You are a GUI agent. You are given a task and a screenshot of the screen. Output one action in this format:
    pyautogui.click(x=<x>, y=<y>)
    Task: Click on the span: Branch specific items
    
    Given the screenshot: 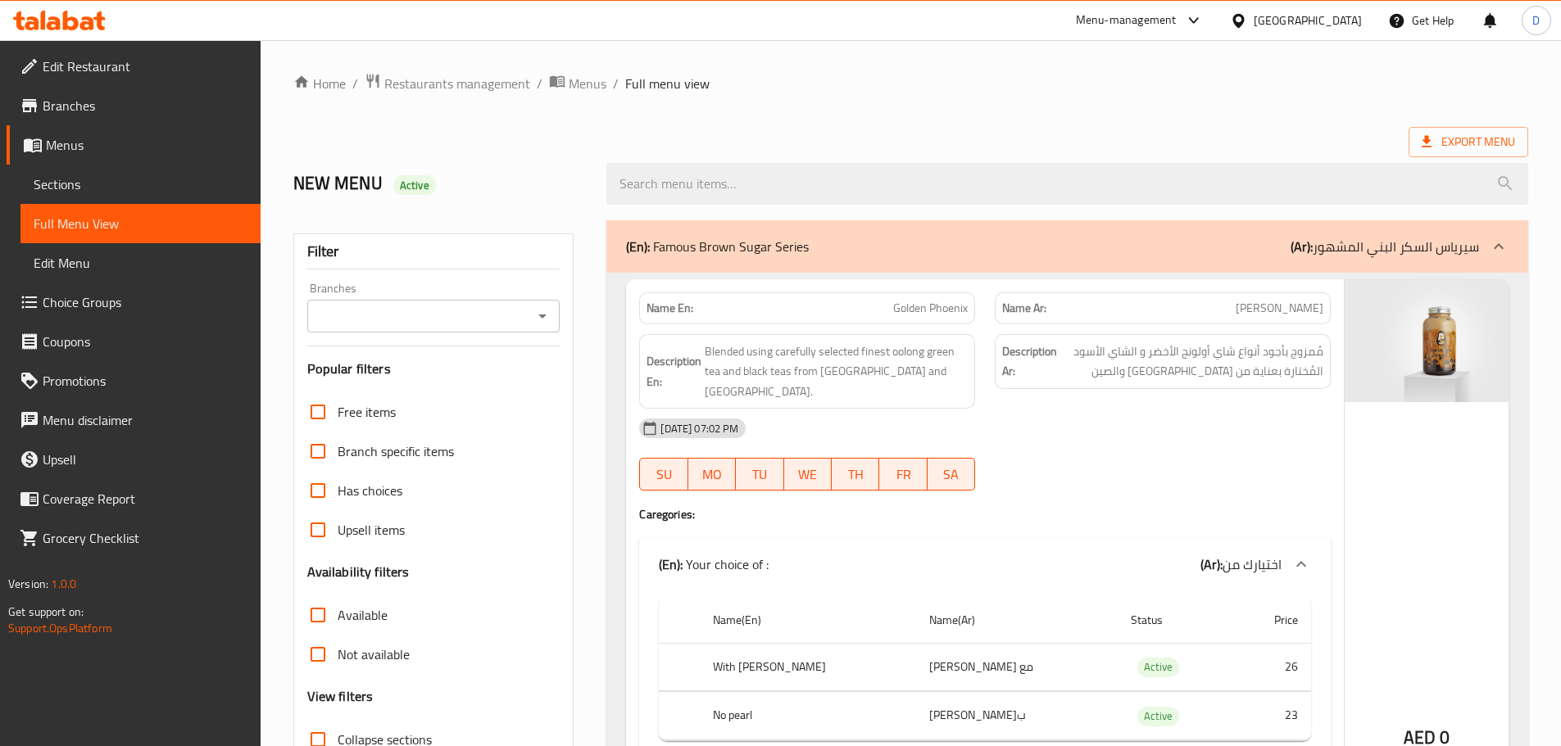 What is the action you would take?
    pyautogui.click(x=396, y=451)
    